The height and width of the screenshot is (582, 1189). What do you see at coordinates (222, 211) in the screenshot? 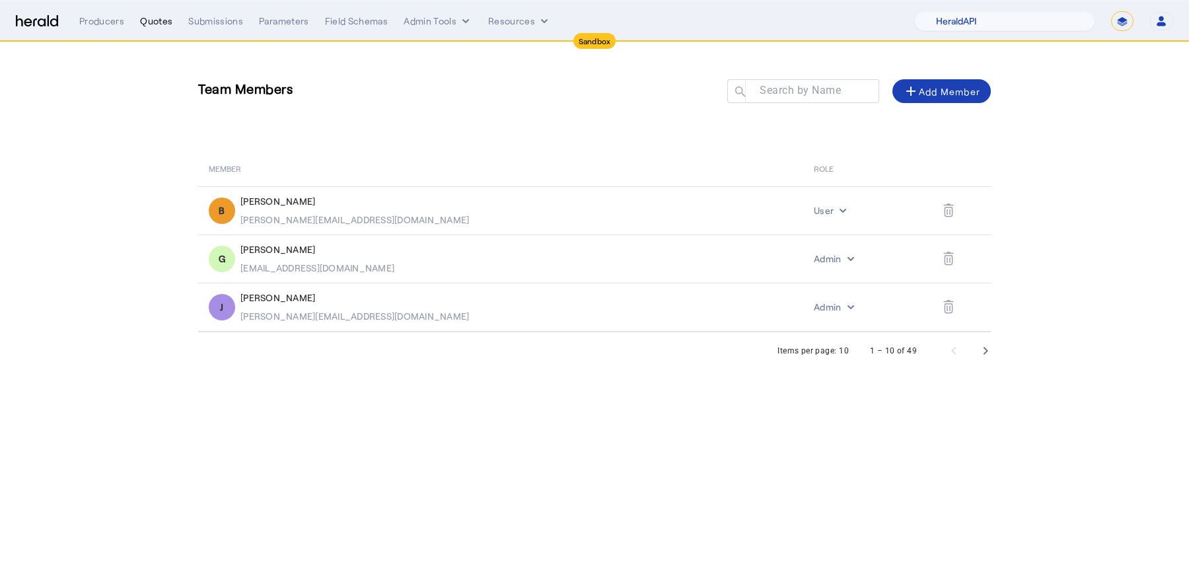
I see `div: B` at bounding box center [222, 211].